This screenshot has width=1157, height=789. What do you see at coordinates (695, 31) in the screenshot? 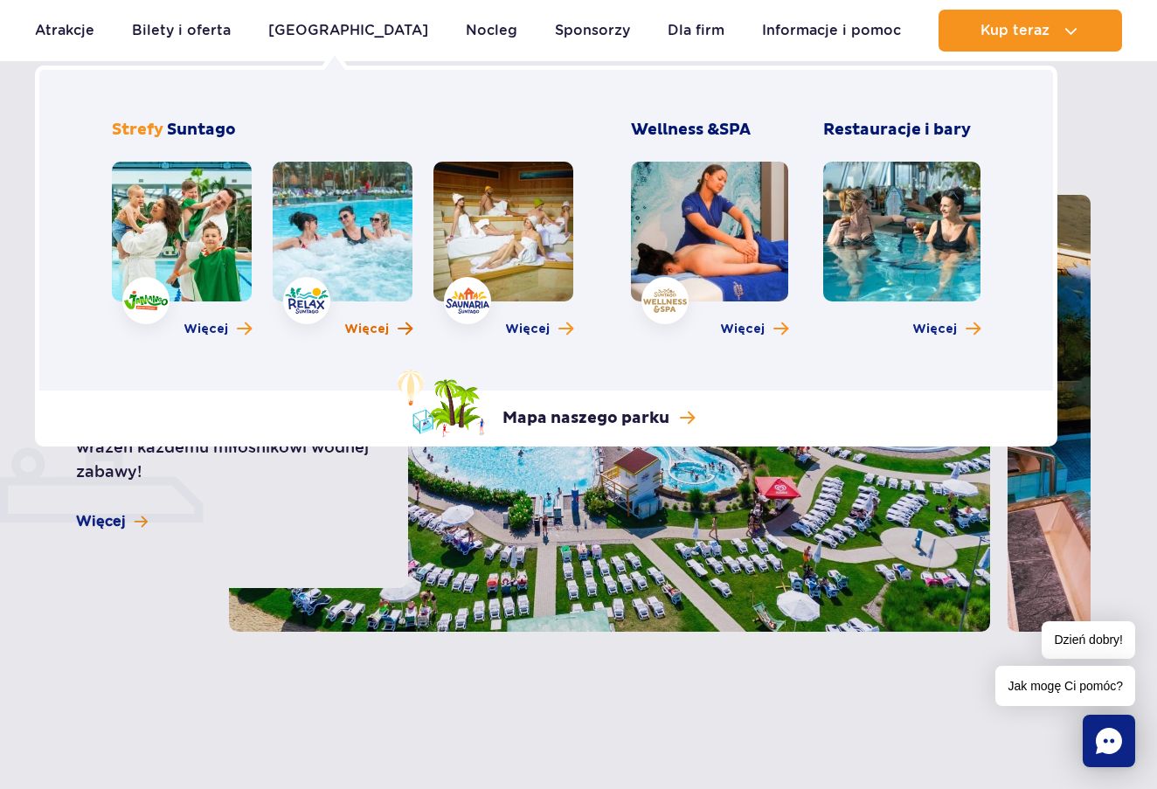
I see `a: Dla firm` at bounding box center [695, 31].